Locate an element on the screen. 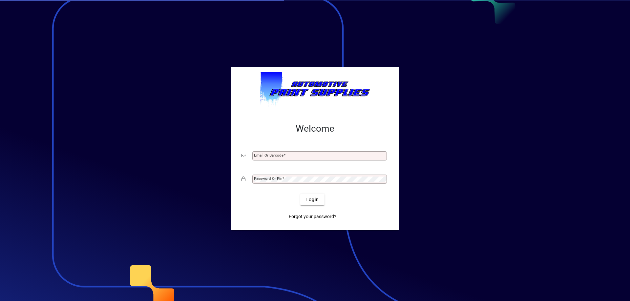 The height and width of the screenshot is (301, 630). a: Forgot your password? is located at coordinates (312, 217).